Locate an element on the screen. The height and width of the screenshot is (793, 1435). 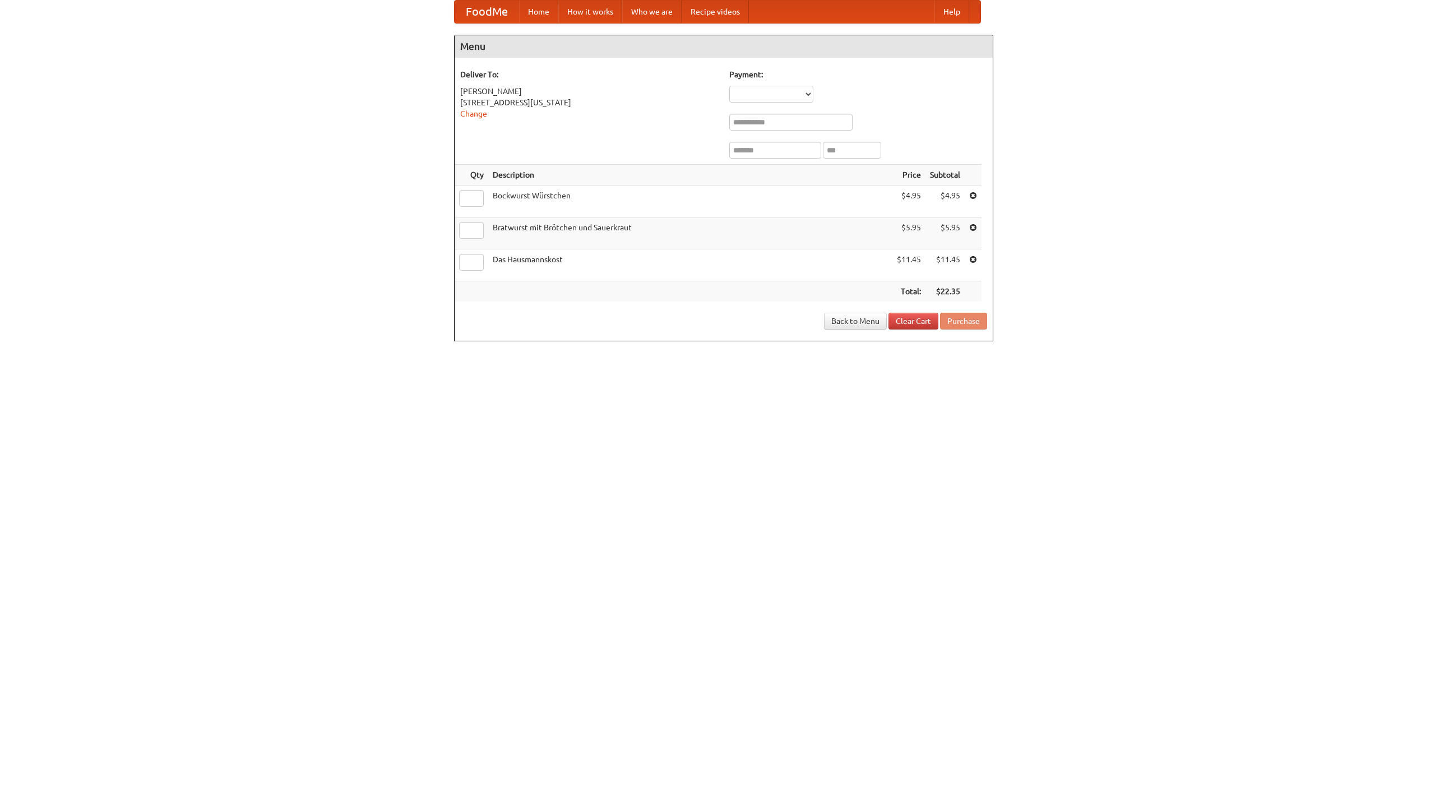
td: Das Hausmannskost is located at coordinates (690, 265).